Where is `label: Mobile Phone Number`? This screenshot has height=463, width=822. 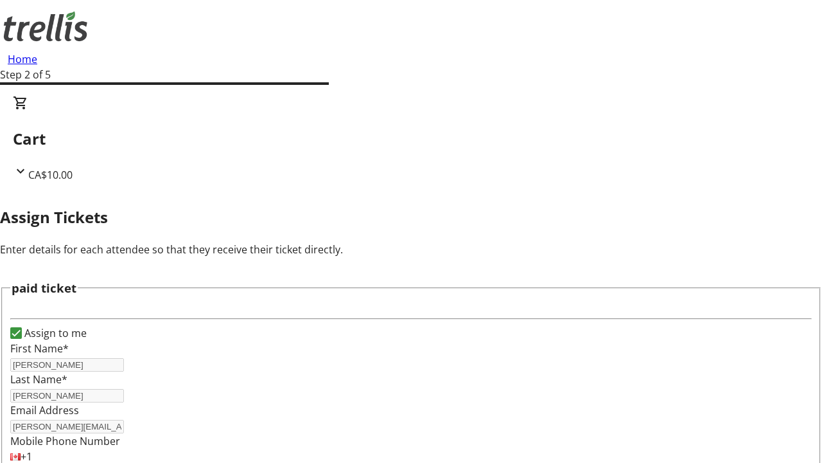
label: Mobile Phone Number is located at coordinates (65, 441).